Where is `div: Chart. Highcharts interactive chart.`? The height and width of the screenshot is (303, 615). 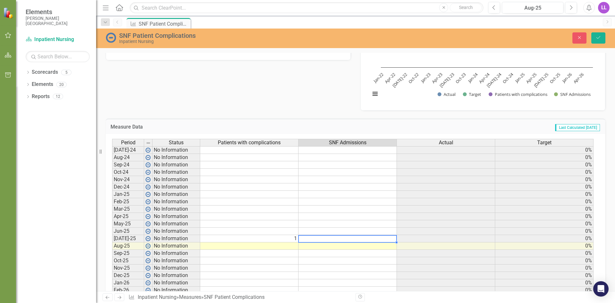 div: Chart. Highcharts interactive chart. is located at coordinates (483, 56).